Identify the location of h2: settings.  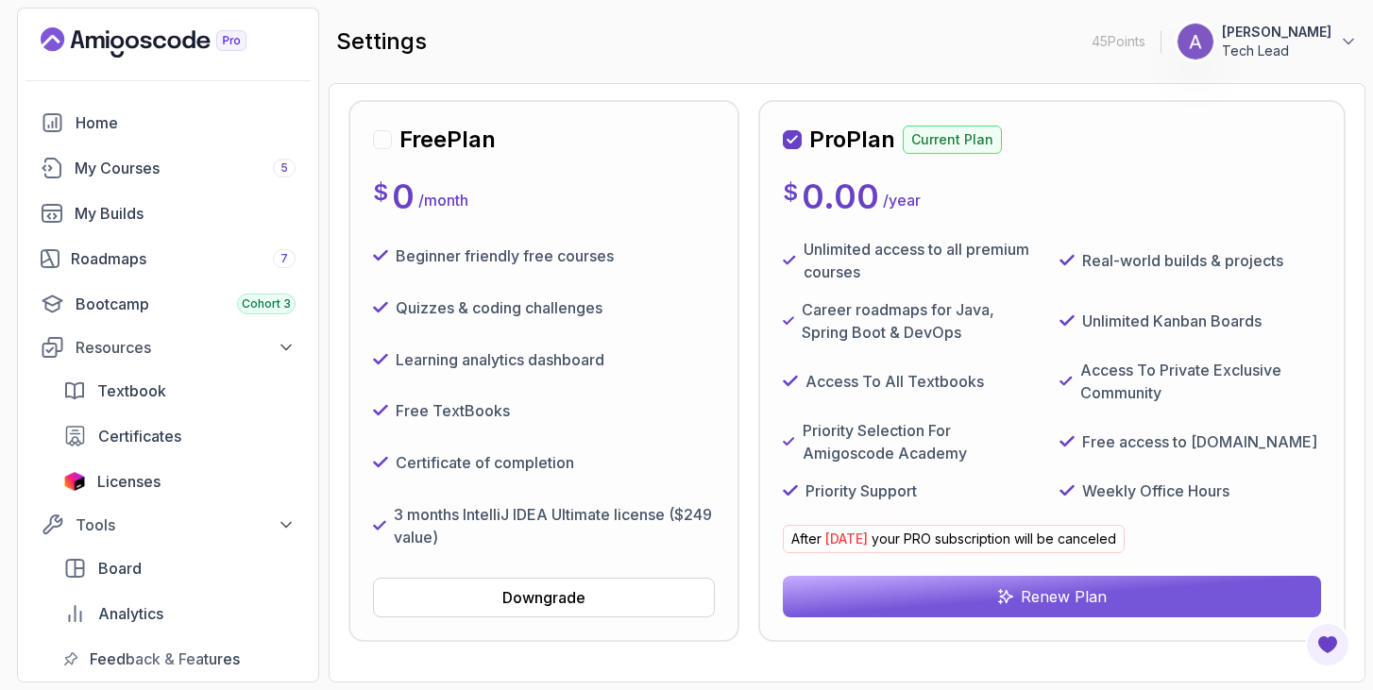
(381, 42).